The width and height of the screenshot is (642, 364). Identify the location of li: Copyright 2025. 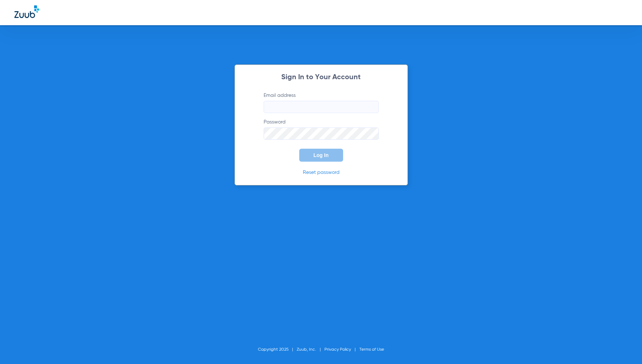
(277, 349).